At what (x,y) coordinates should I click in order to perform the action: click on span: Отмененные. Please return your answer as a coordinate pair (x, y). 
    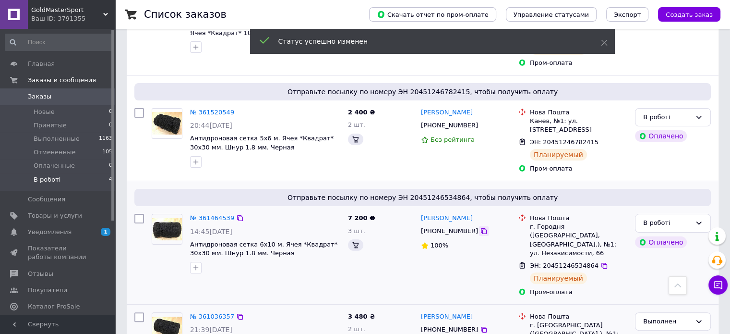
    Looking at the image, I should click on (54, 152).